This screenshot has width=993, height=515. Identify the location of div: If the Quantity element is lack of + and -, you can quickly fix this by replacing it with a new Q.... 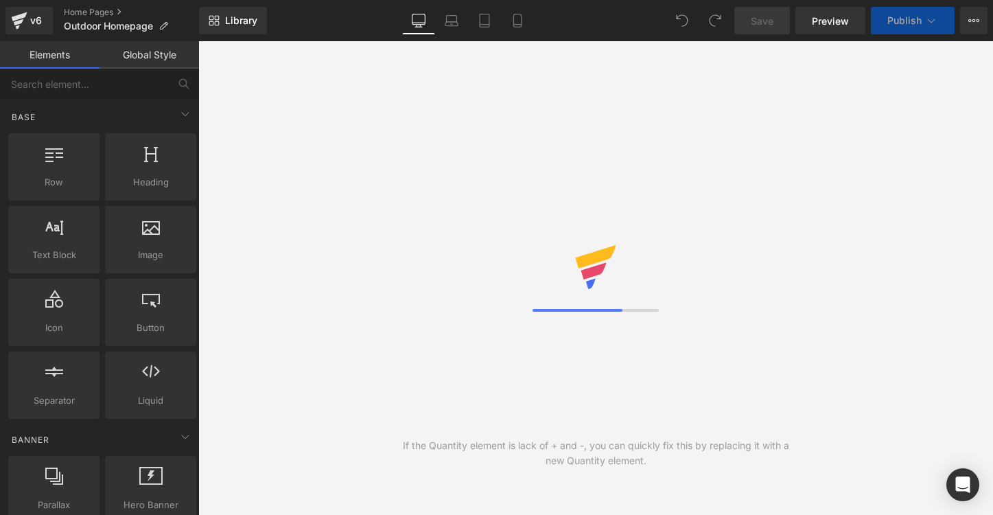
(596, 453).